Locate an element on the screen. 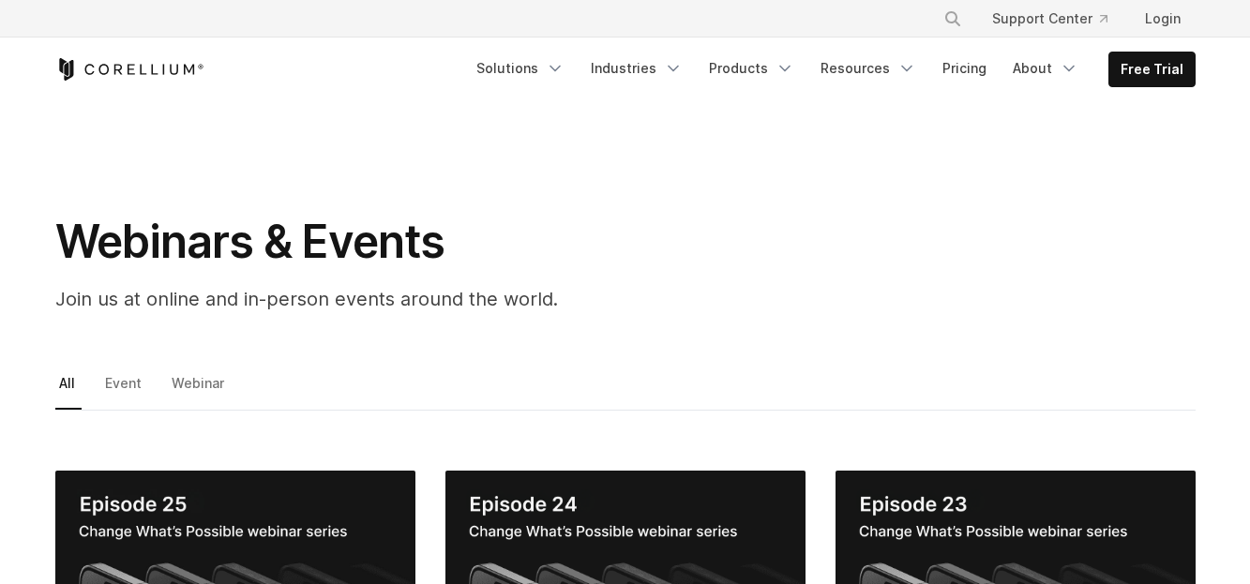 The image size is (1250, 584). a: About is located at coordinates (1045, 68).